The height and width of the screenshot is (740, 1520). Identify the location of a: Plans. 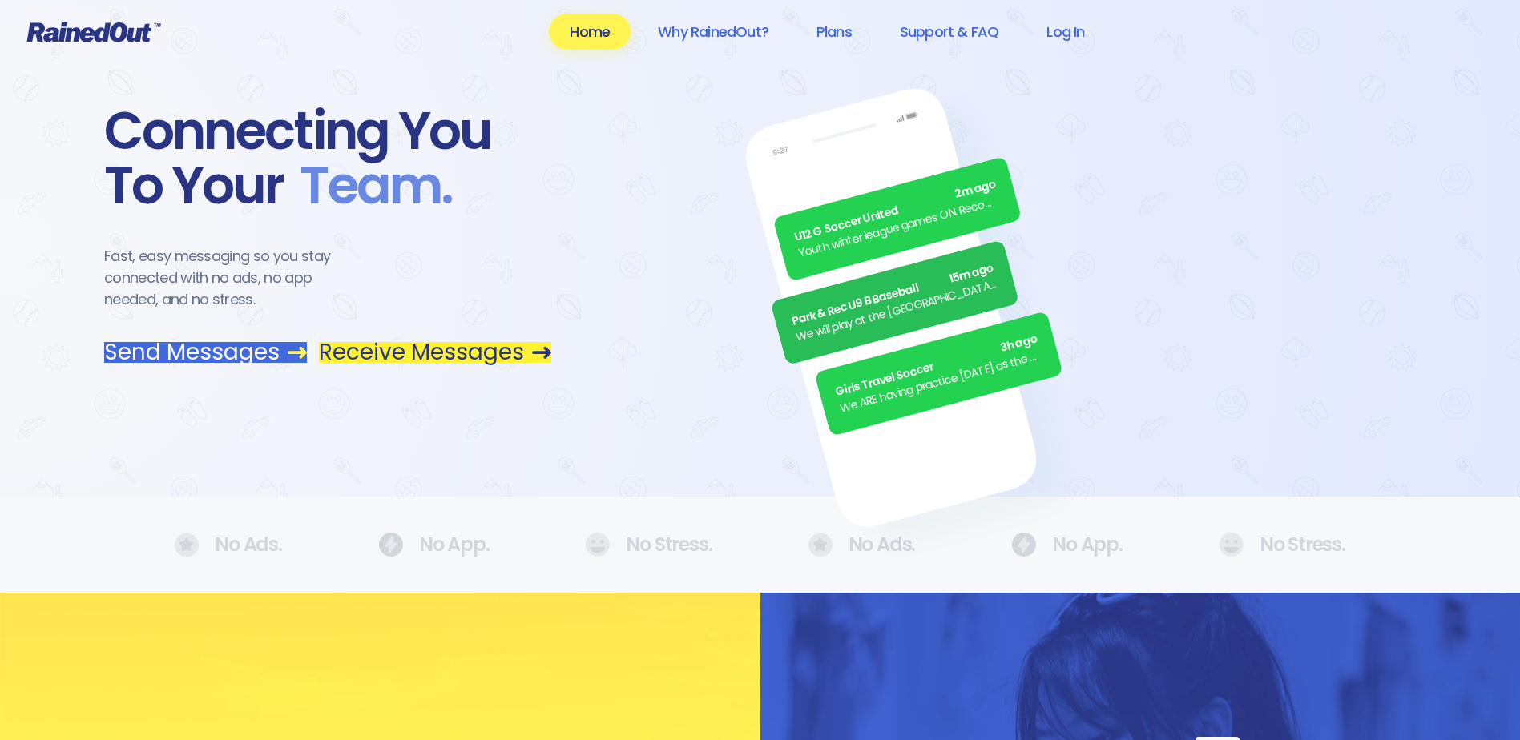
(834, 31).